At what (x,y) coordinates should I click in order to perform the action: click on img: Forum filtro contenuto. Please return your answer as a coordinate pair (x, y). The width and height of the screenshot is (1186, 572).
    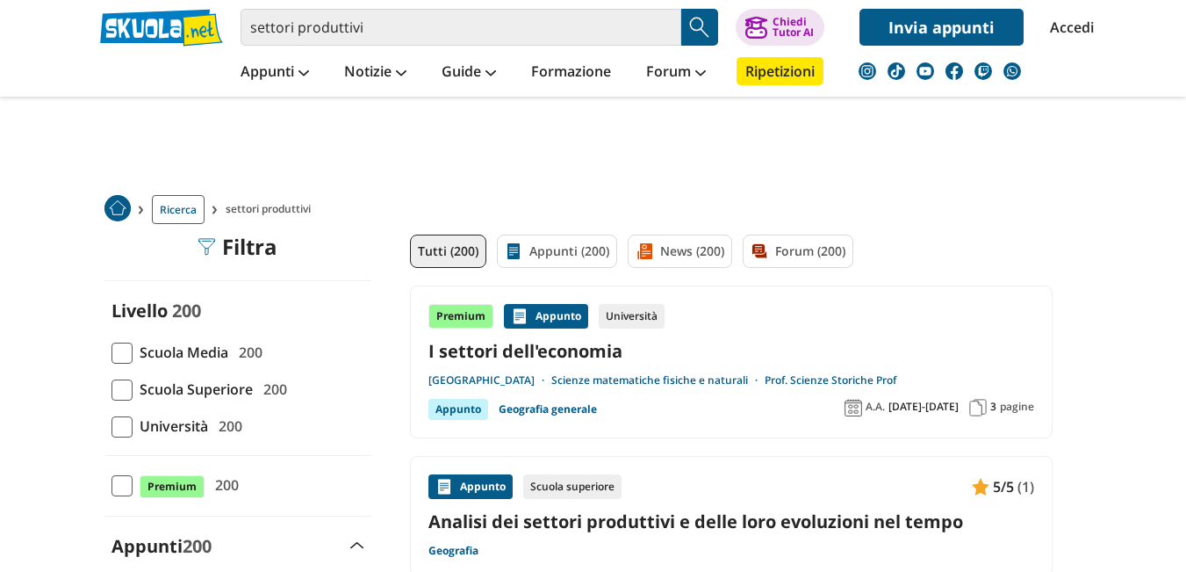
    Looking at the image, I should click on (759, 251).